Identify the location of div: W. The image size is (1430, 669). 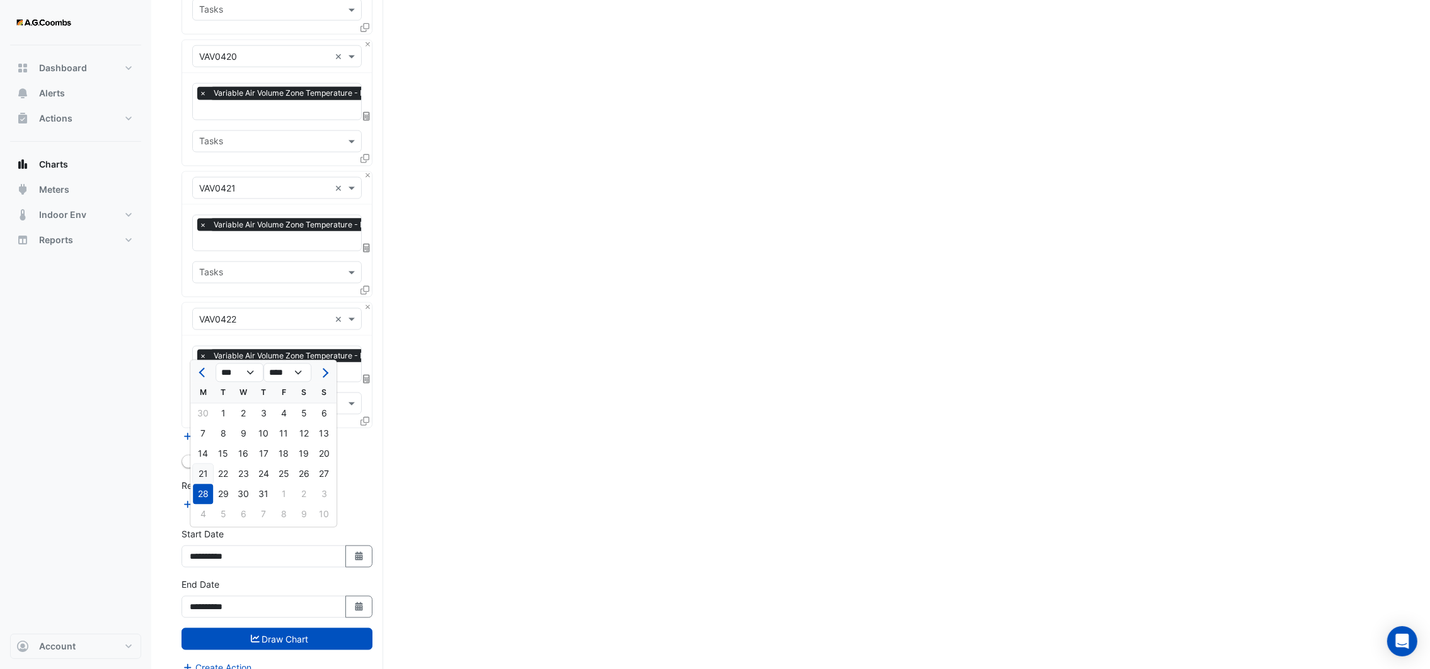
(243, 393).